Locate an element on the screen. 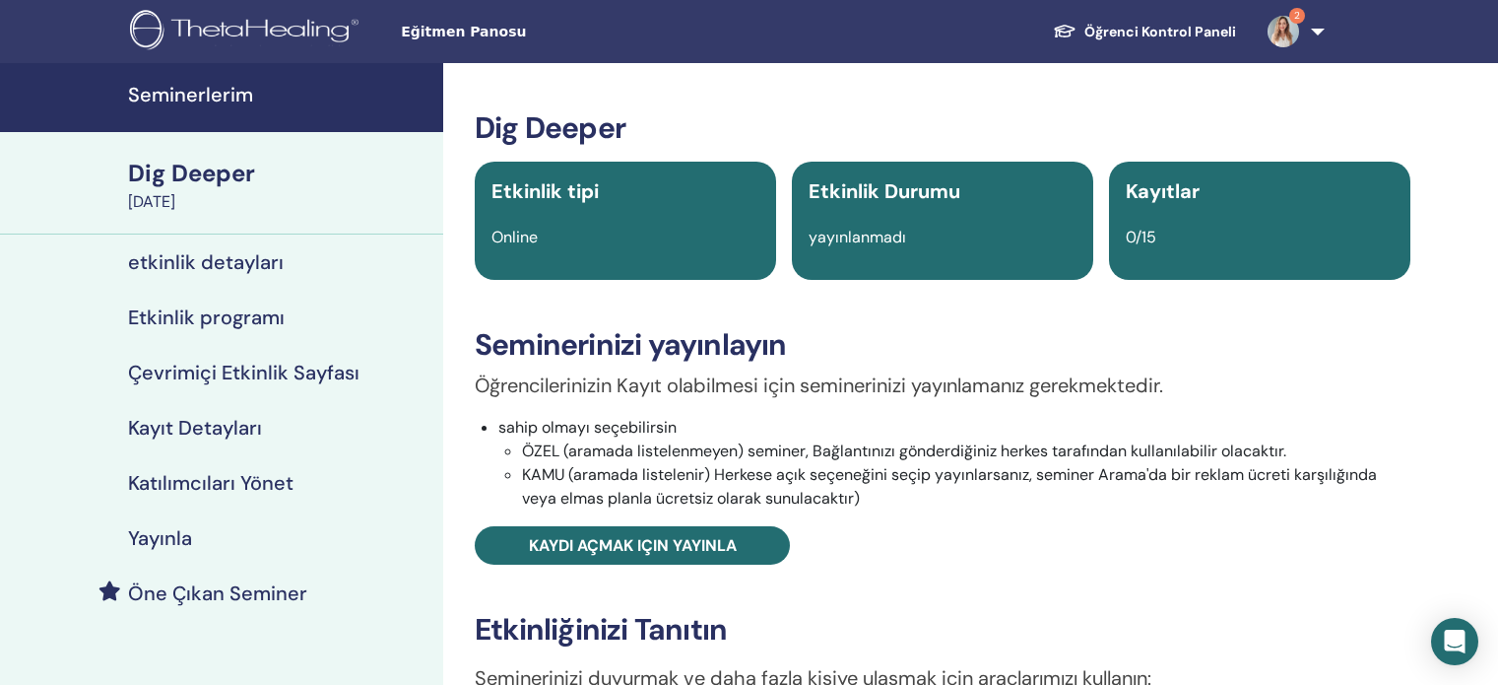  span: Eğitmen Panosu is located at coordinates (549, 32).